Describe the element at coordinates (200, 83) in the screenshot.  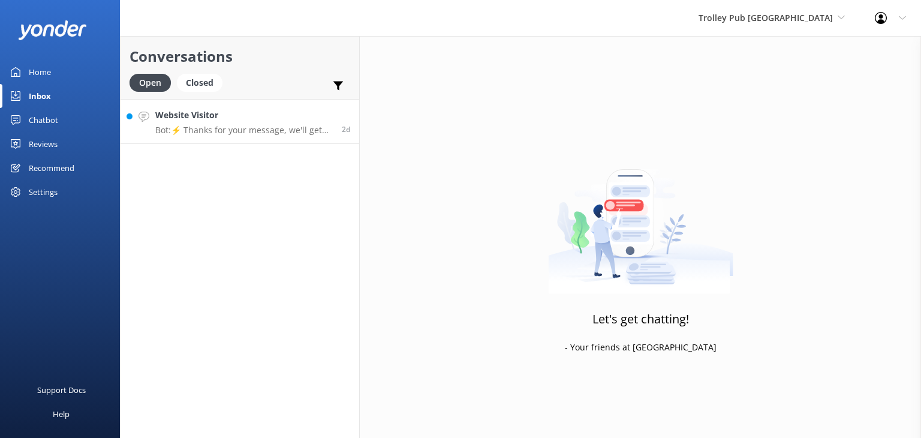
I see `div: Closed` at that location.